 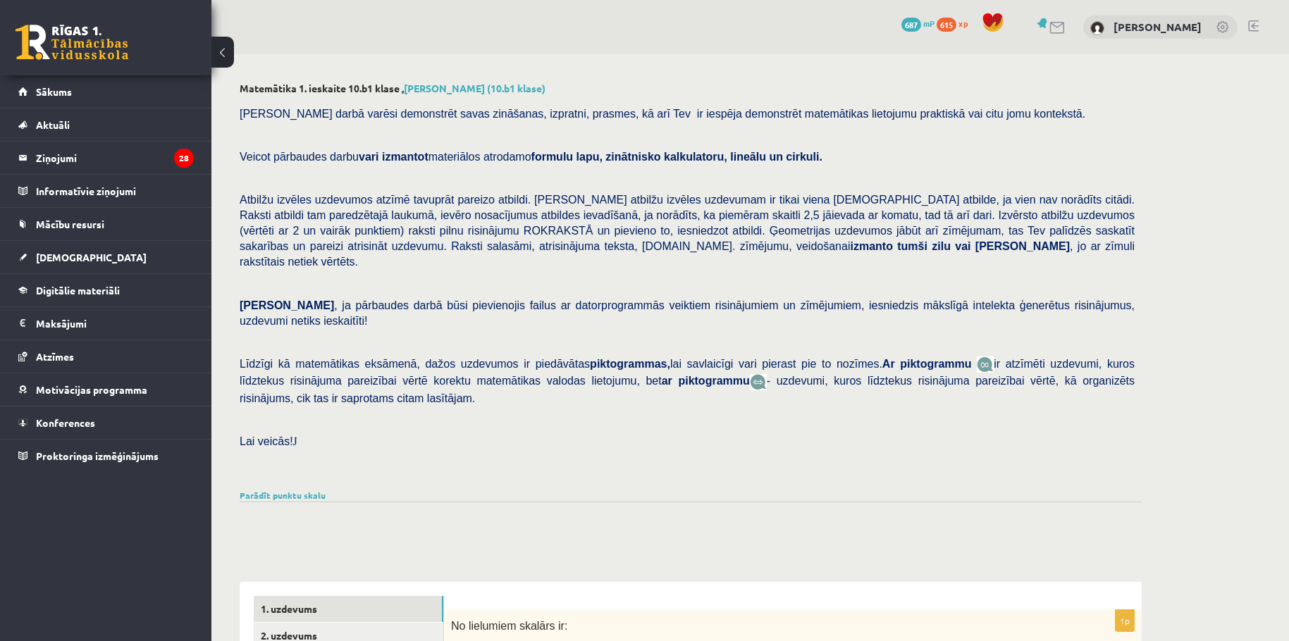 What do you see at coordinates (871, 246) in the screenshot?
I see `b: izmanto` at bounding box center [871, 246].